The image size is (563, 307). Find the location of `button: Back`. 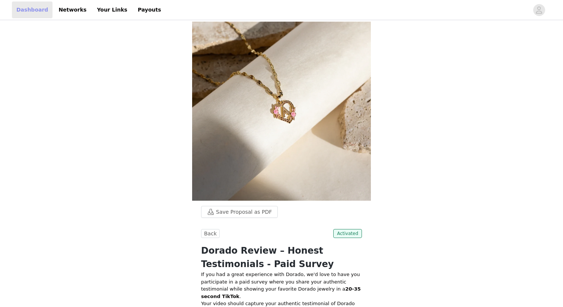

button: Back is located at coordinates (211, 233).